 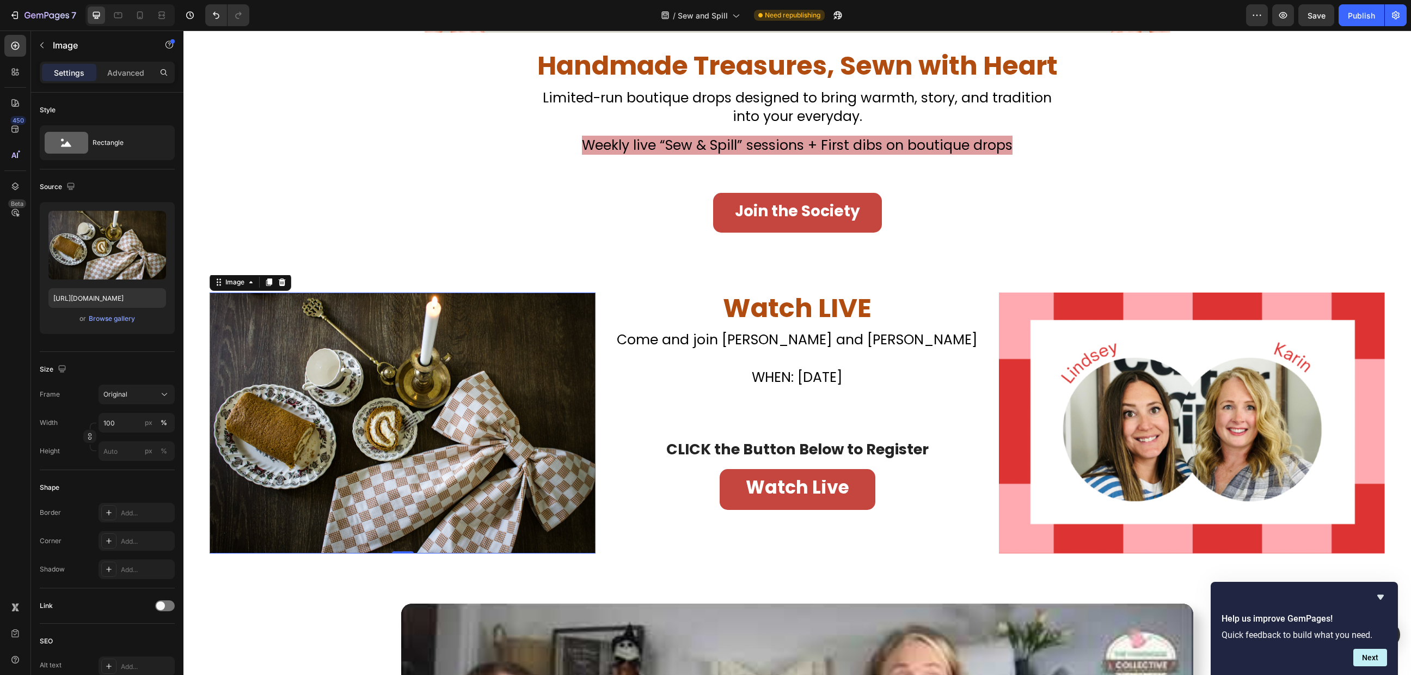 What do you see at coordinates (703, 15) in the screenshot?
I see `span: Sew and Spill` at bounding box center [703, 15].